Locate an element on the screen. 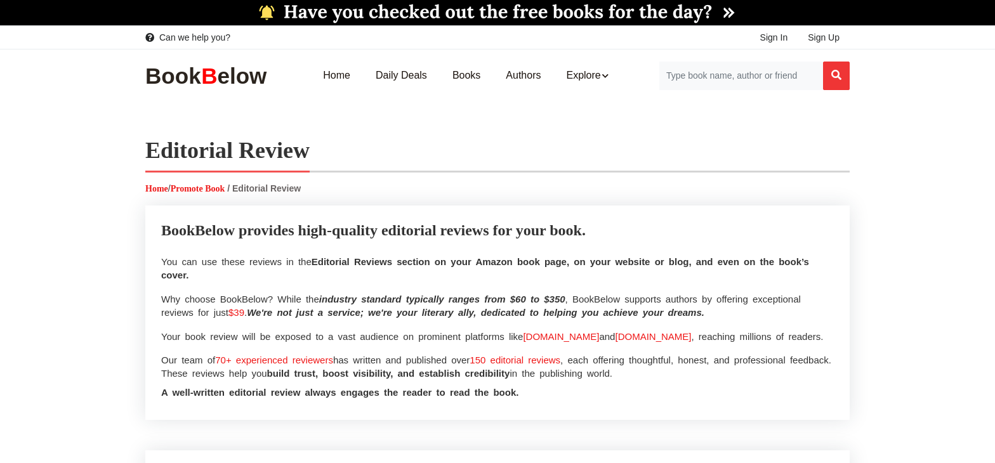 This screenshot has height=463, width=995. a: Sign Up is located at coordinates (824, 37).